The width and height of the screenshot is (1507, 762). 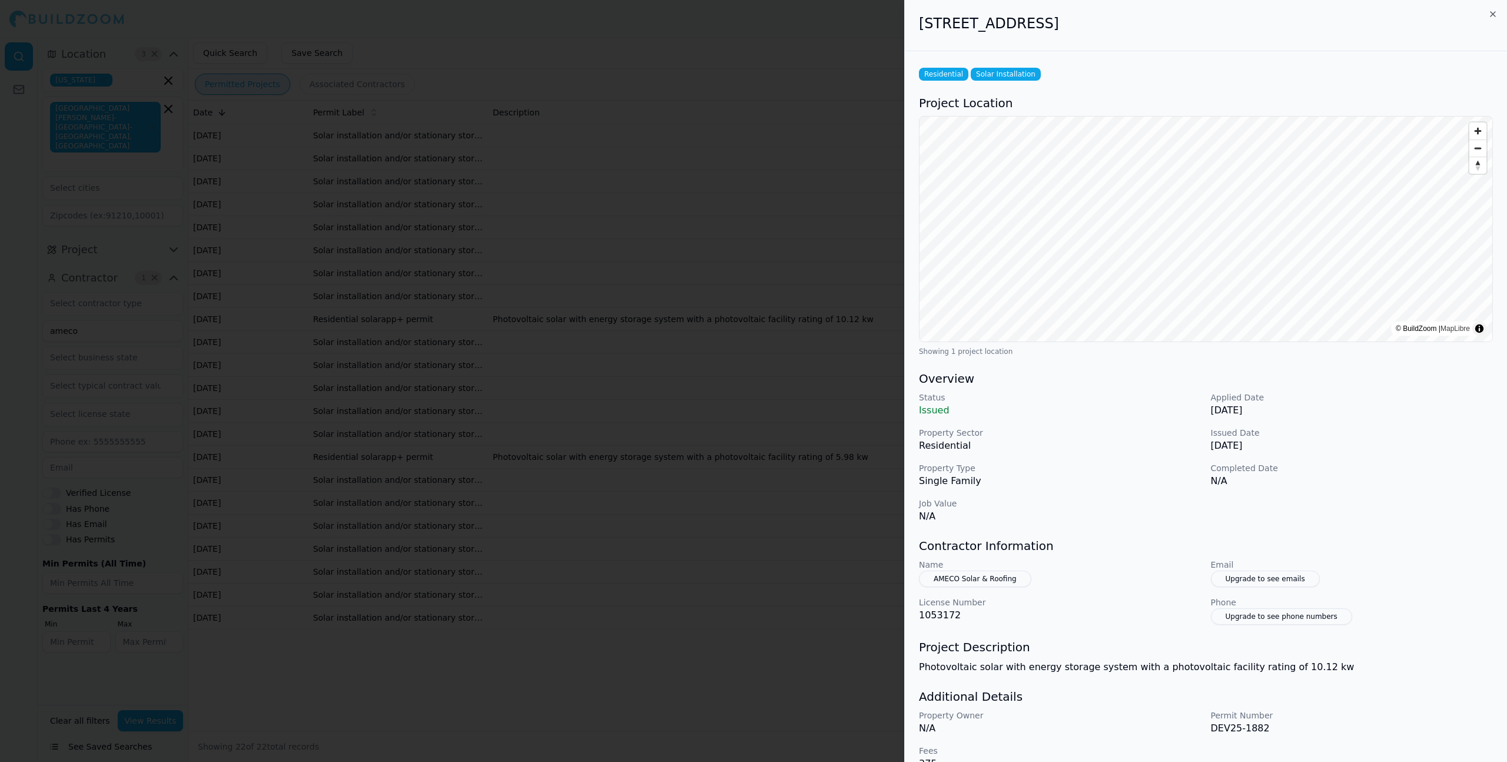 What do you see at coordinates (1060, 410) in the screenshot?
I see `p: Issued` at bounding box center [1060, 410].